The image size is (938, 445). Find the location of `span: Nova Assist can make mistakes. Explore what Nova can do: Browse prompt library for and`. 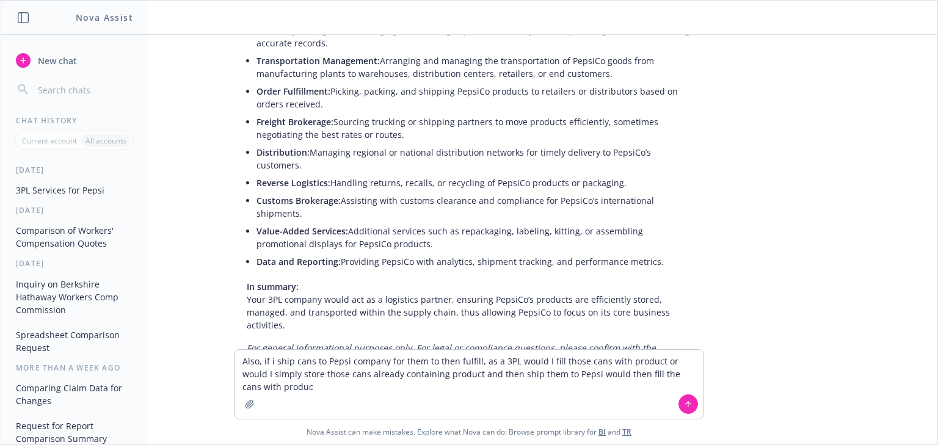

span: Nova Assist can make mistakes. Explore what Nova can do: Browse prompt library for and is located at coordinates (469, 432).